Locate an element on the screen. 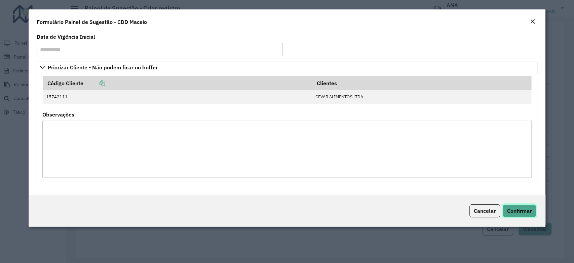  button: Cancelar is located at coordinates (484, 210).